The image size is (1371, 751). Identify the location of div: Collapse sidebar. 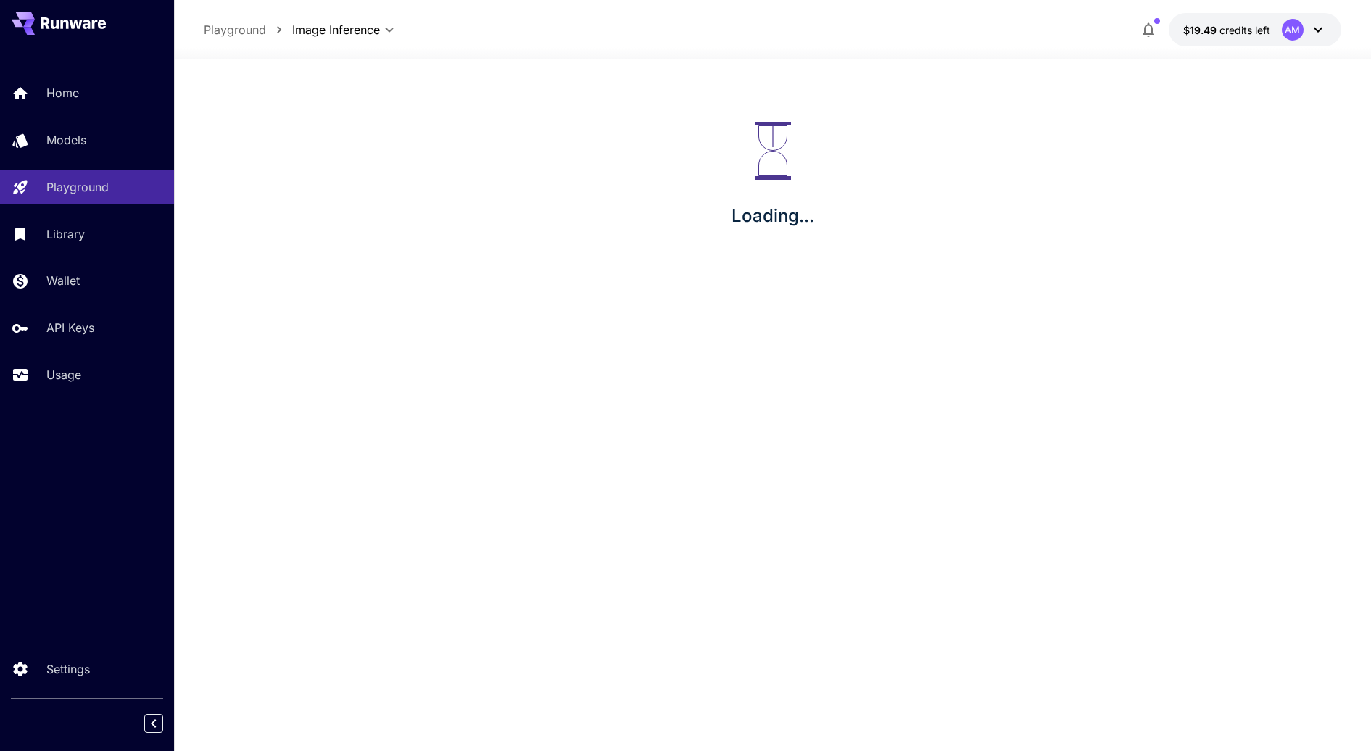
(165, 724).